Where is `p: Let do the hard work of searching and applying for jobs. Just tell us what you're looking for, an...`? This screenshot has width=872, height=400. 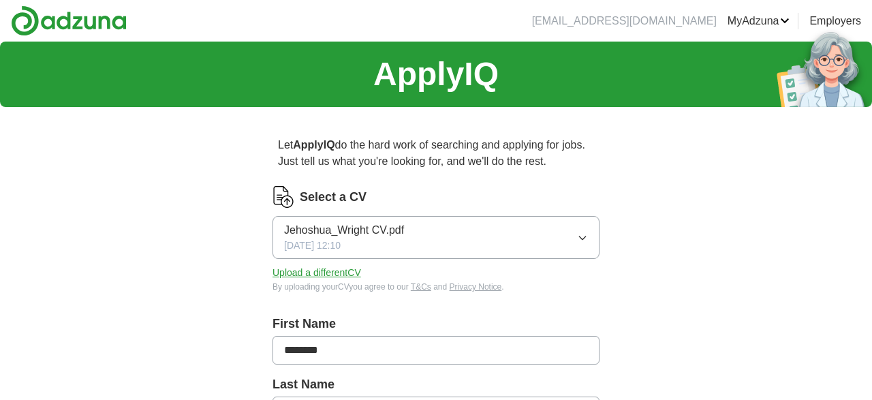
p: Let do the hard work of searching and applying for jobs. Just tell us what you're looking for, an... is located at coordinates (436, 153).